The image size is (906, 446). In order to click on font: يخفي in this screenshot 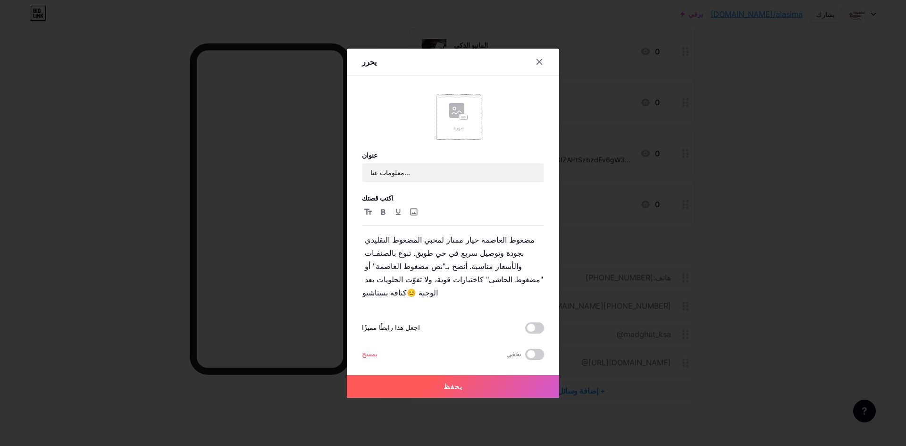, I will do `click(514, 353)`.